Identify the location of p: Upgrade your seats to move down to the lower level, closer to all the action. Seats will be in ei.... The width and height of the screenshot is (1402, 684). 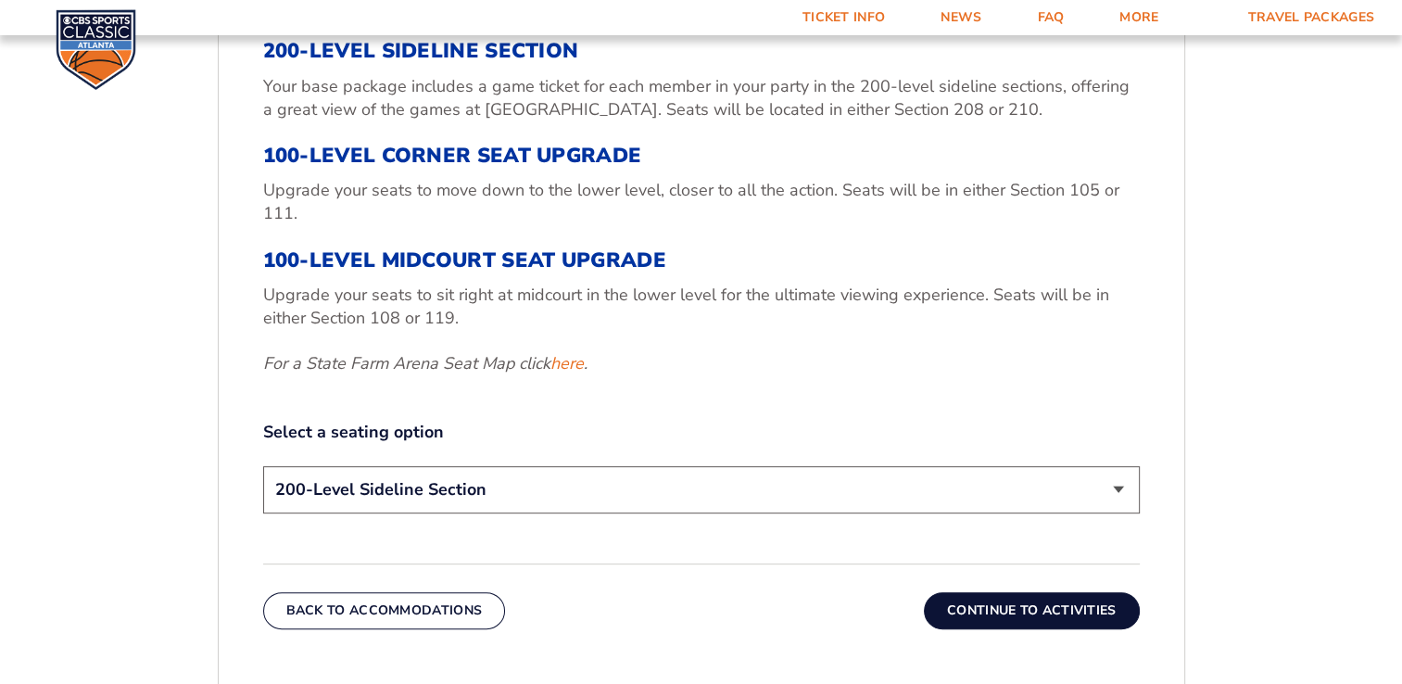
(701, 202).